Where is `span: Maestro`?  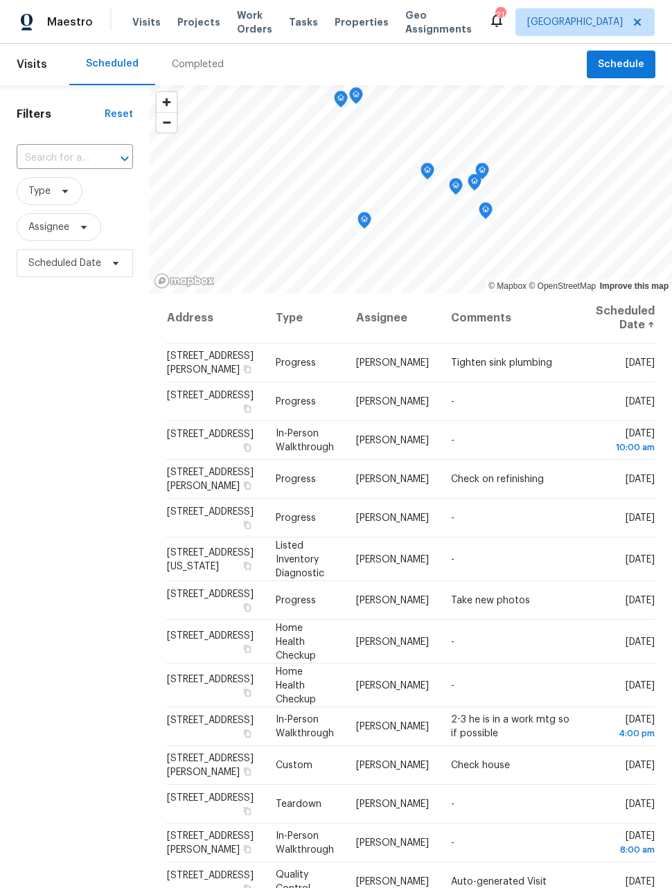
span: Maestro is located at coordinates (70, 22).